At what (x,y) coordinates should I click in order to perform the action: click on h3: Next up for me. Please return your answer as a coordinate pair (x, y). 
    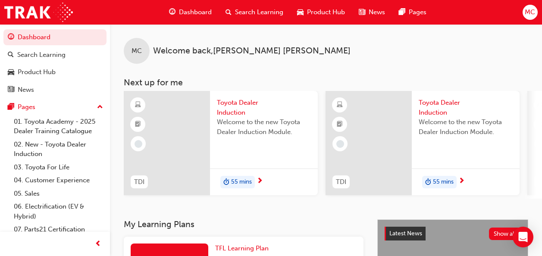
    Looking at the image, I should click on (326, 82).